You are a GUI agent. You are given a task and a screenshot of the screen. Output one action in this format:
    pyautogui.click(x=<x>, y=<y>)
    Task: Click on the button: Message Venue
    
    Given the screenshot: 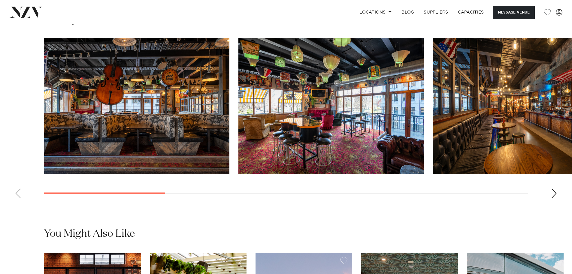 What is the action you would take?
    pyautogui.click(x=514, y=12)
    